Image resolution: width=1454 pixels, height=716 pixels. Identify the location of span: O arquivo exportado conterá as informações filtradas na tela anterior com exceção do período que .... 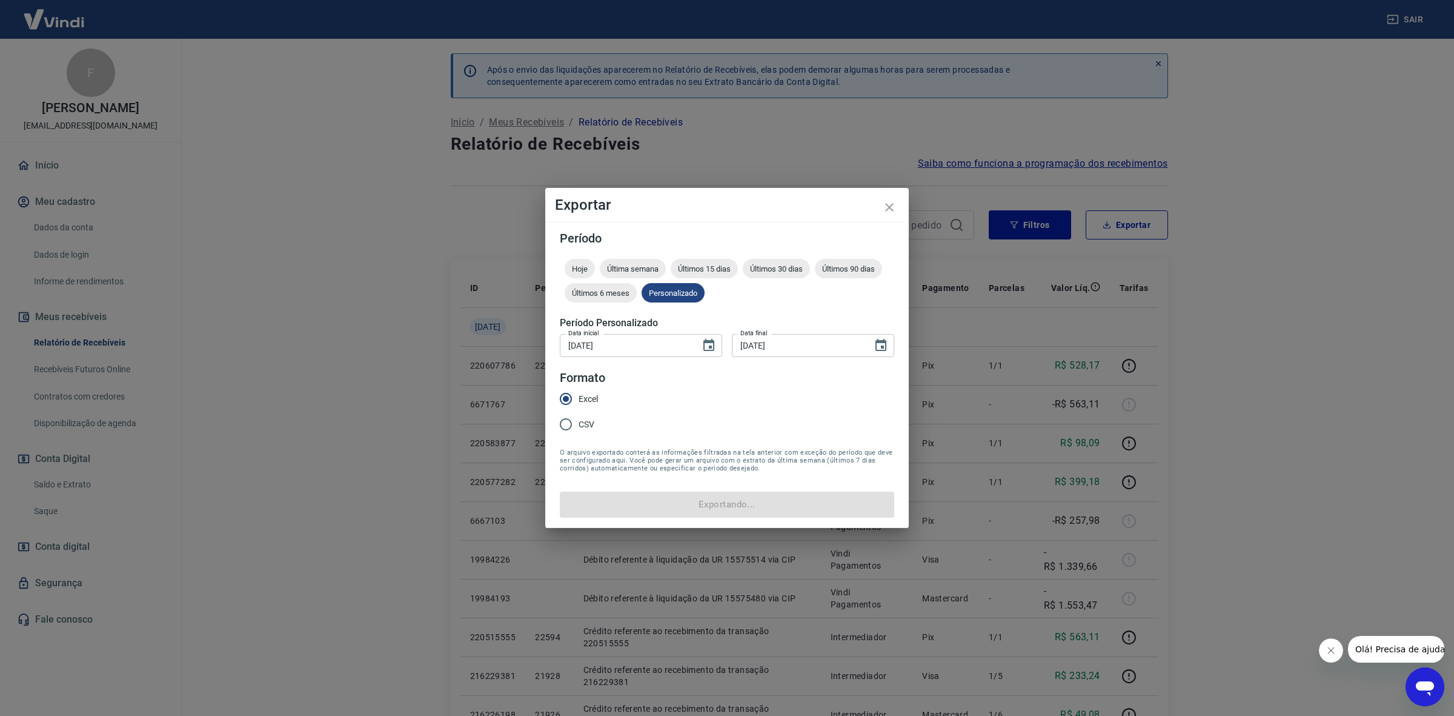
(727, 460).